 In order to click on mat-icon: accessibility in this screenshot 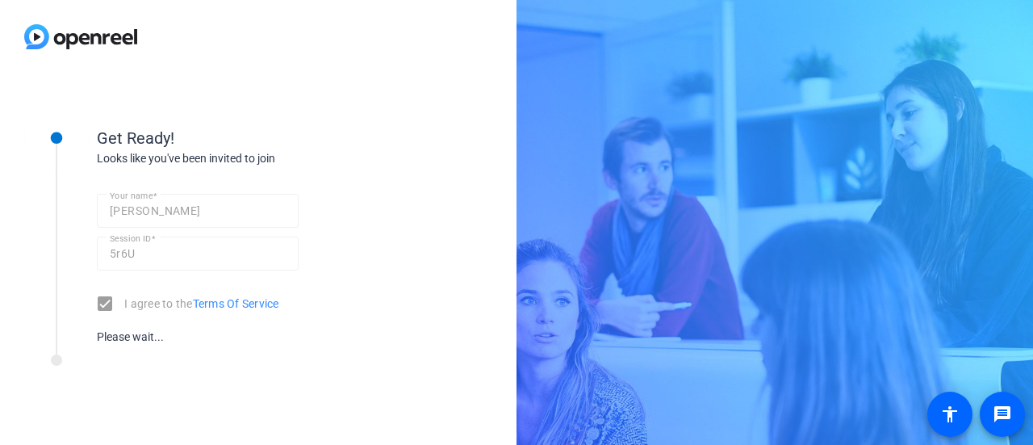, I will do `click(950, 414)`.